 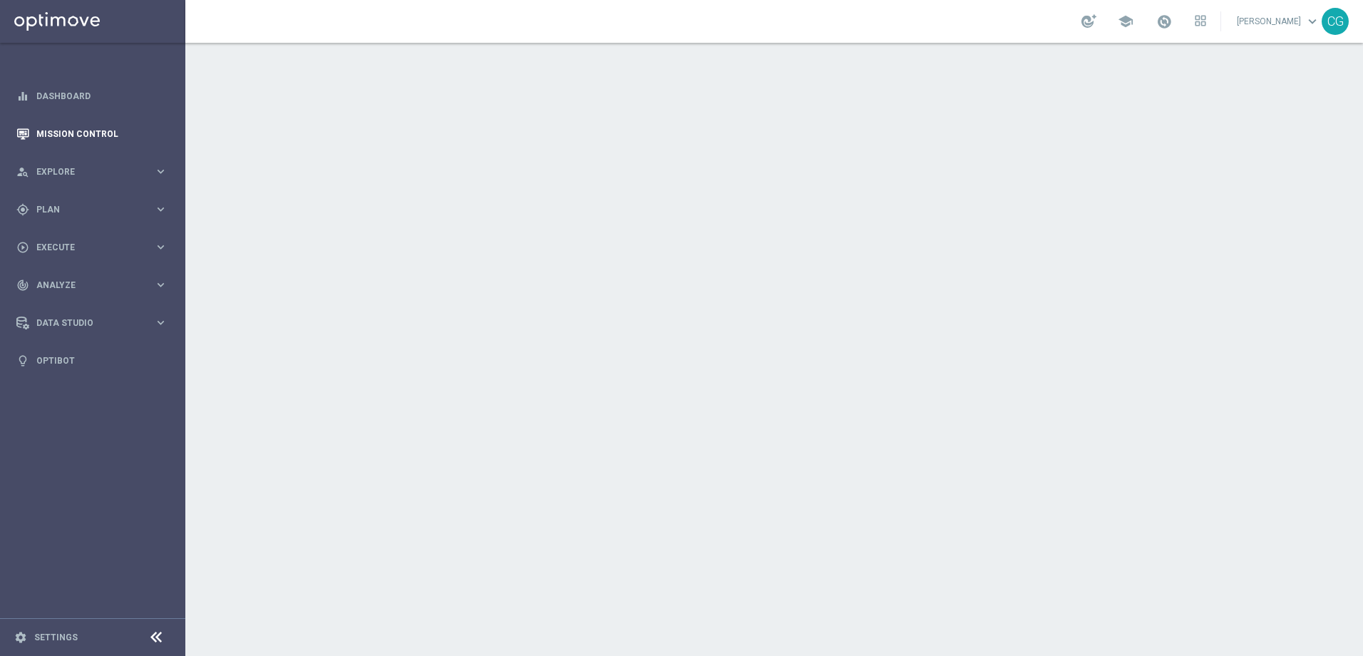 What do you see at coordinates (92, 361) in the screenshot?
I see `button: lightbulb Optibot` at bounding box center [92, 361].